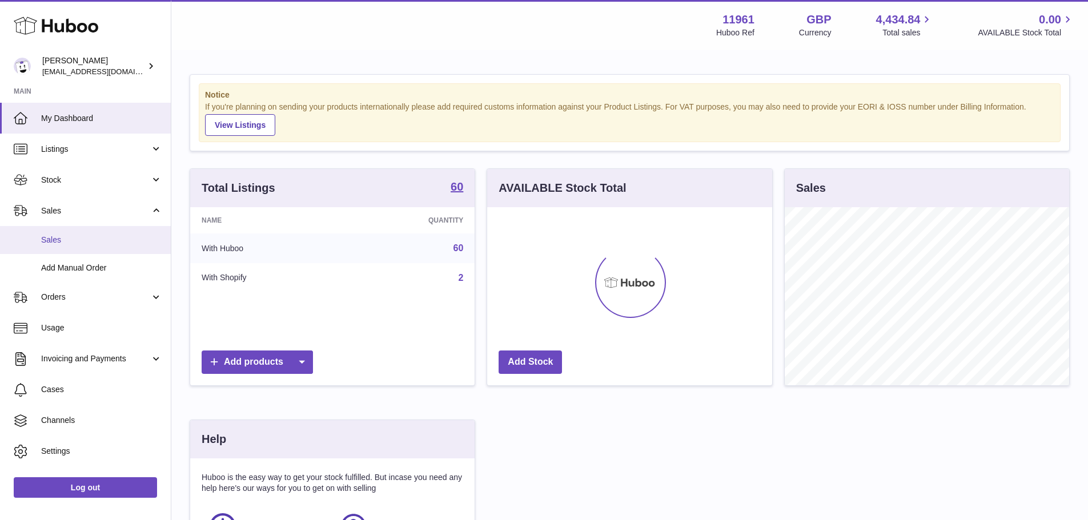 The width and height of the screenshot is (1088, 520). What do you see at coordinates (95, 180) in the screenshot?
I see `span: Stock` at bounding box center [95, 180].